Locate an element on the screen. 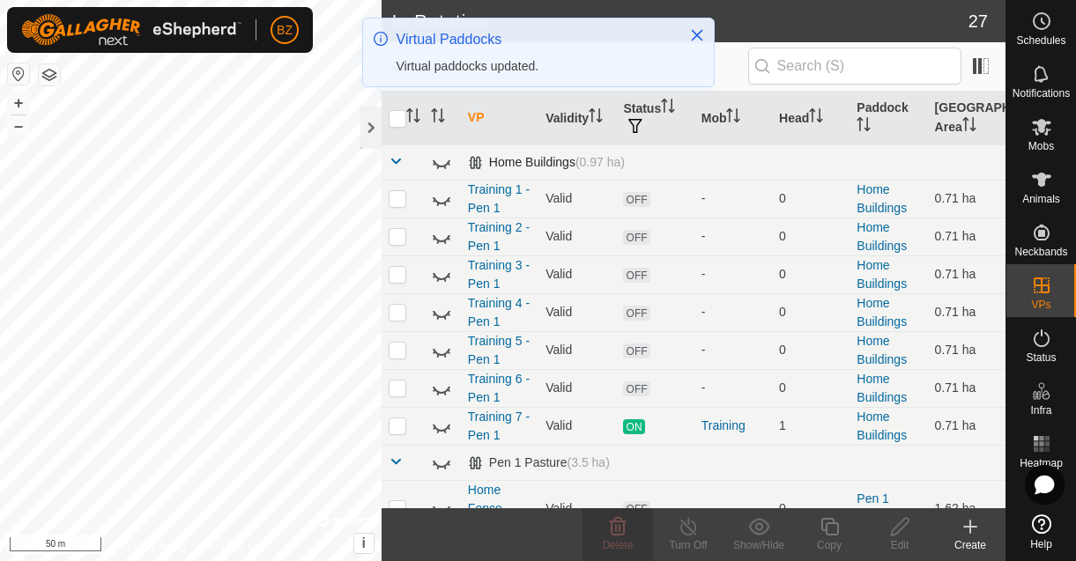 Image resolution: width=1076 pixels, height=561 pixels. div: Show/Hide is located at coordinates (759, 546).